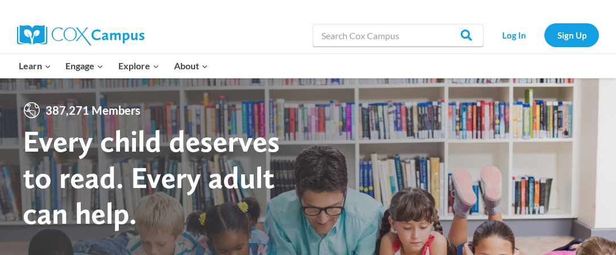 This screenshot has height=255, width=616. I want to click on nav: Secondary Navigation, so click(543, 35).